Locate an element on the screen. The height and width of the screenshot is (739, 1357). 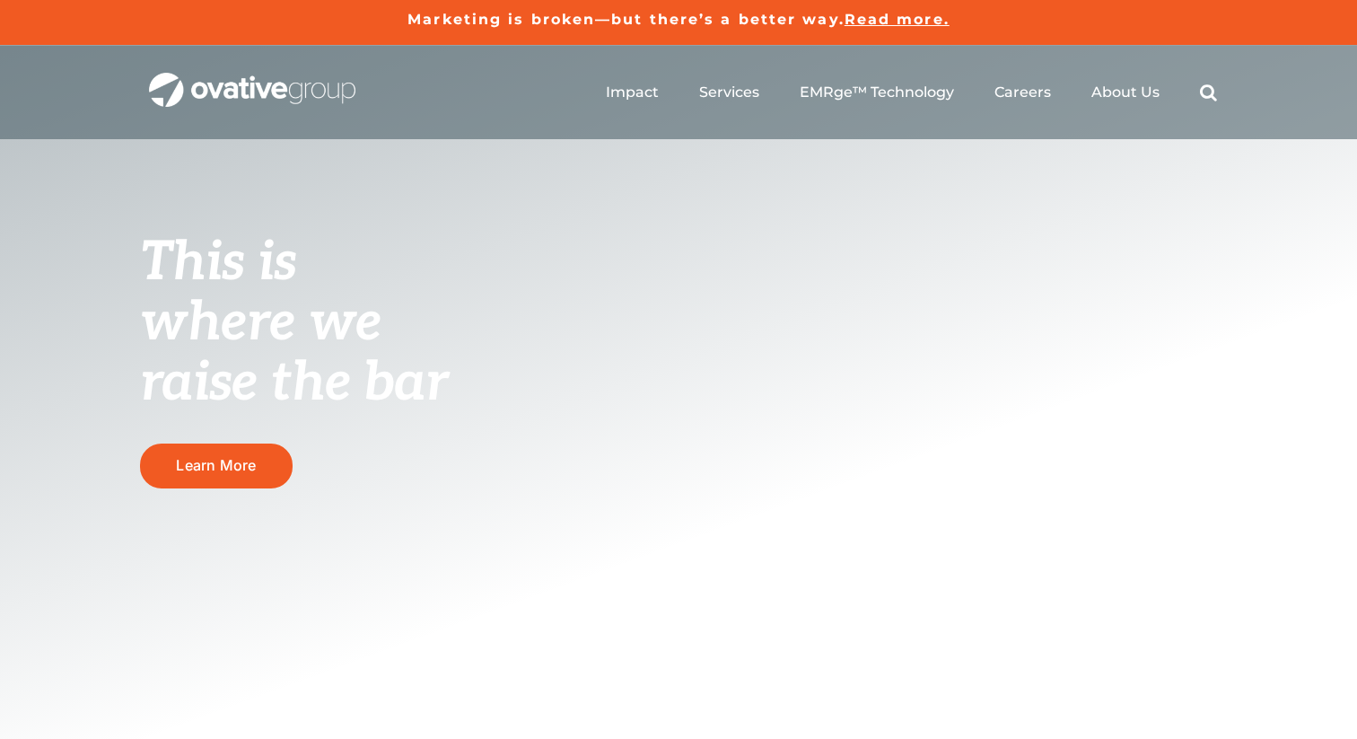
span: About Us is located at coordinates (1125, 92).